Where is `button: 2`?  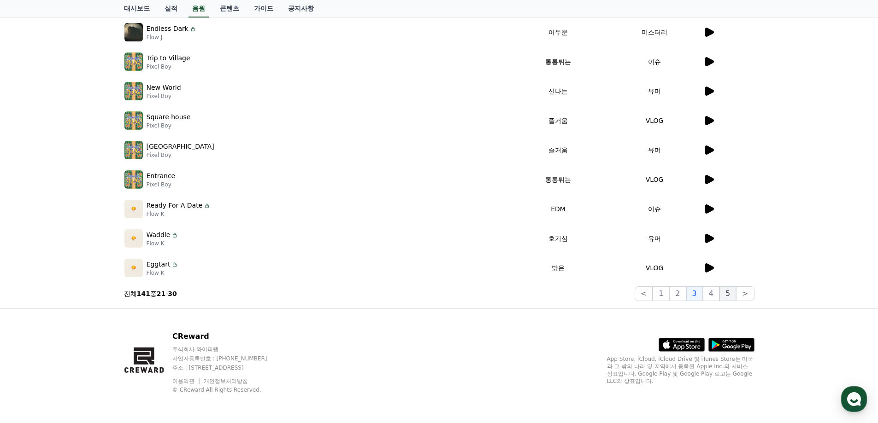
button: 2 is located at coordinates (677, 294).